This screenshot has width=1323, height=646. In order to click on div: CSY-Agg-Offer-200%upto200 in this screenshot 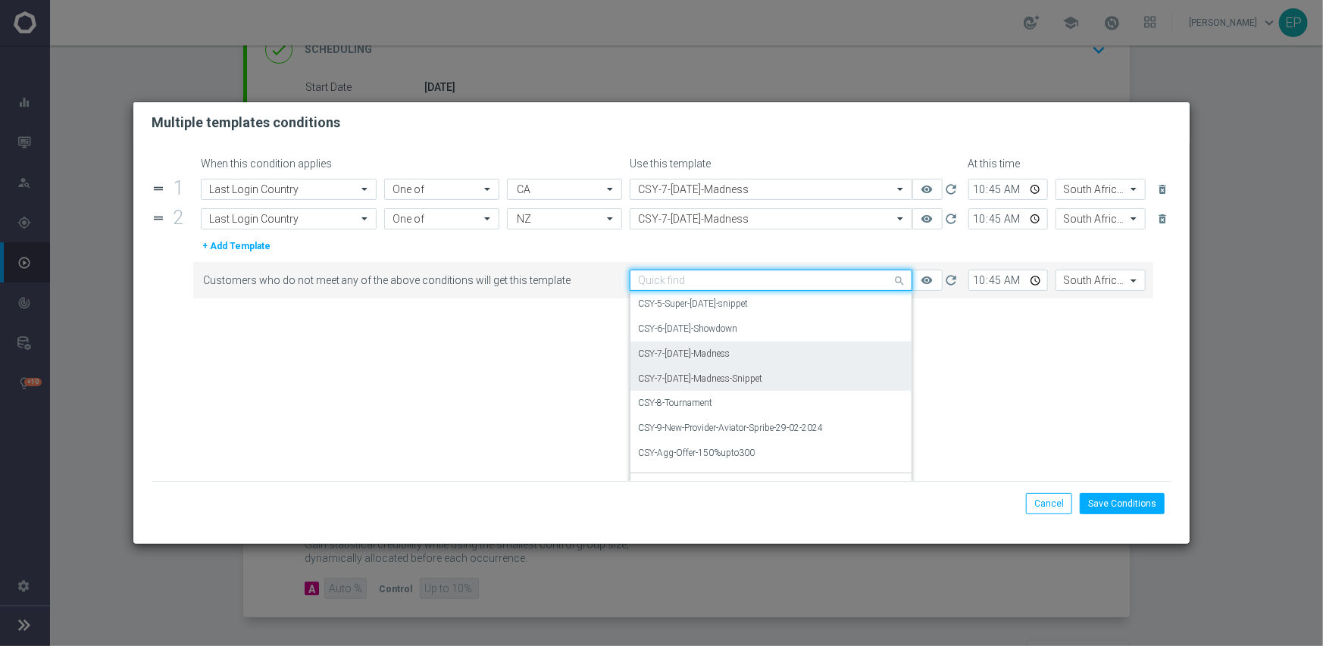, I will do `click(770, 478)`.